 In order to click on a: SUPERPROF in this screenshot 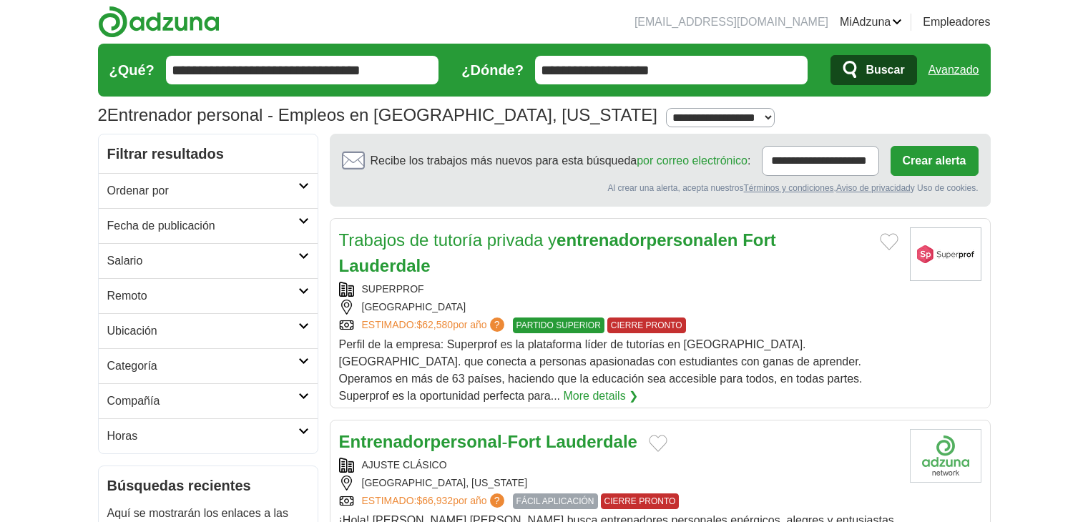, I will do `click(393, 289)`.